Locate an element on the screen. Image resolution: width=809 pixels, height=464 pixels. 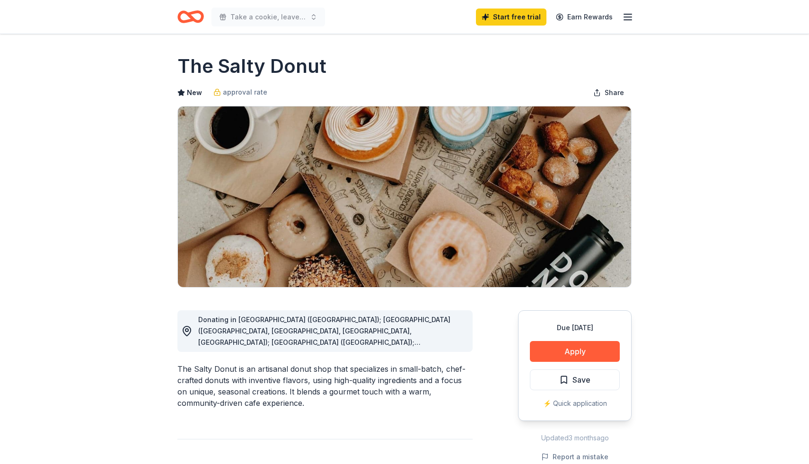
a: Home is located at coordinates (191, 17).